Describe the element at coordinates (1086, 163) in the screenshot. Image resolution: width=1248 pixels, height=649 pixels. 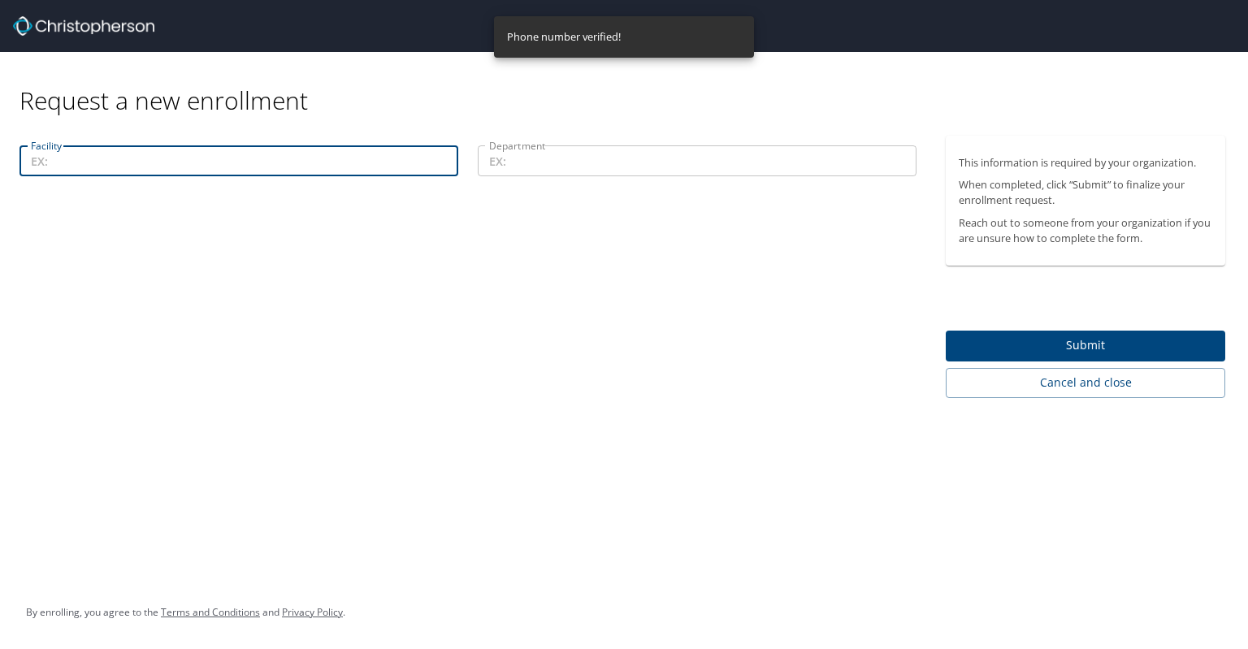
I see `p: This information is required by your organization.` at that location.